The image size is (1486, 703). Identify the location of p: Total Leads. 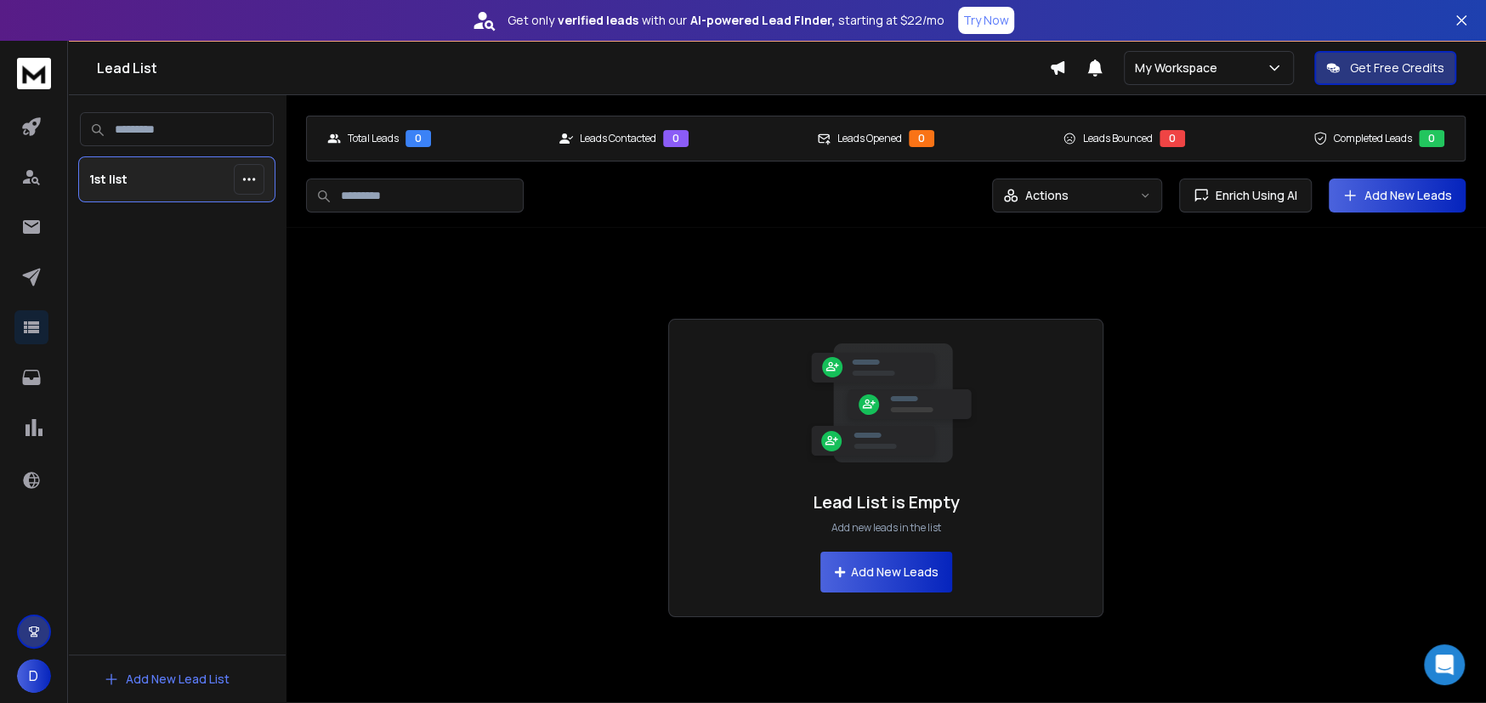
(373, 139).